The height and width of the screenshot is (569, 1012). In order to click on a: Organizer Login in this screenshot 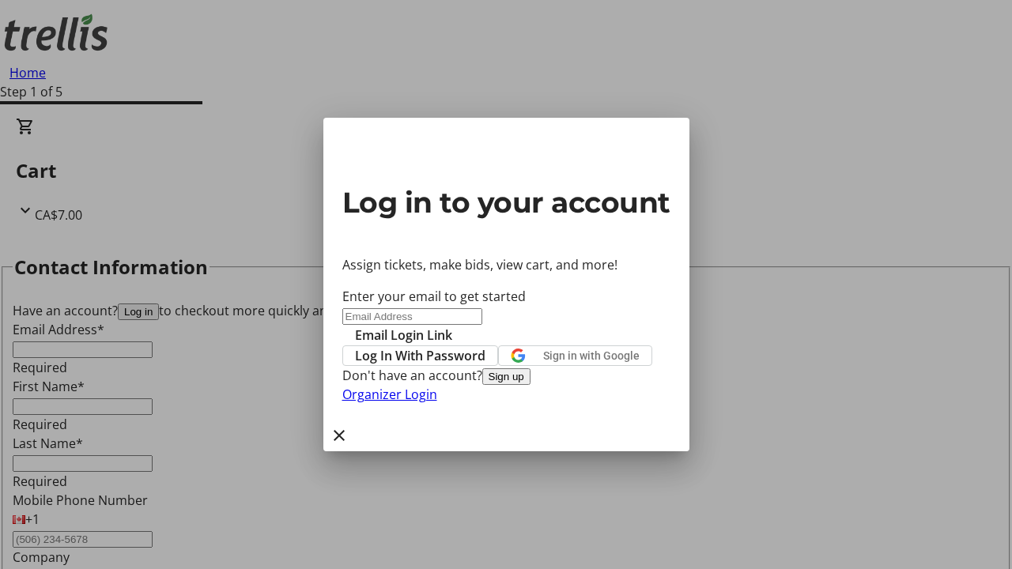, I will do `click(390, 394)`.